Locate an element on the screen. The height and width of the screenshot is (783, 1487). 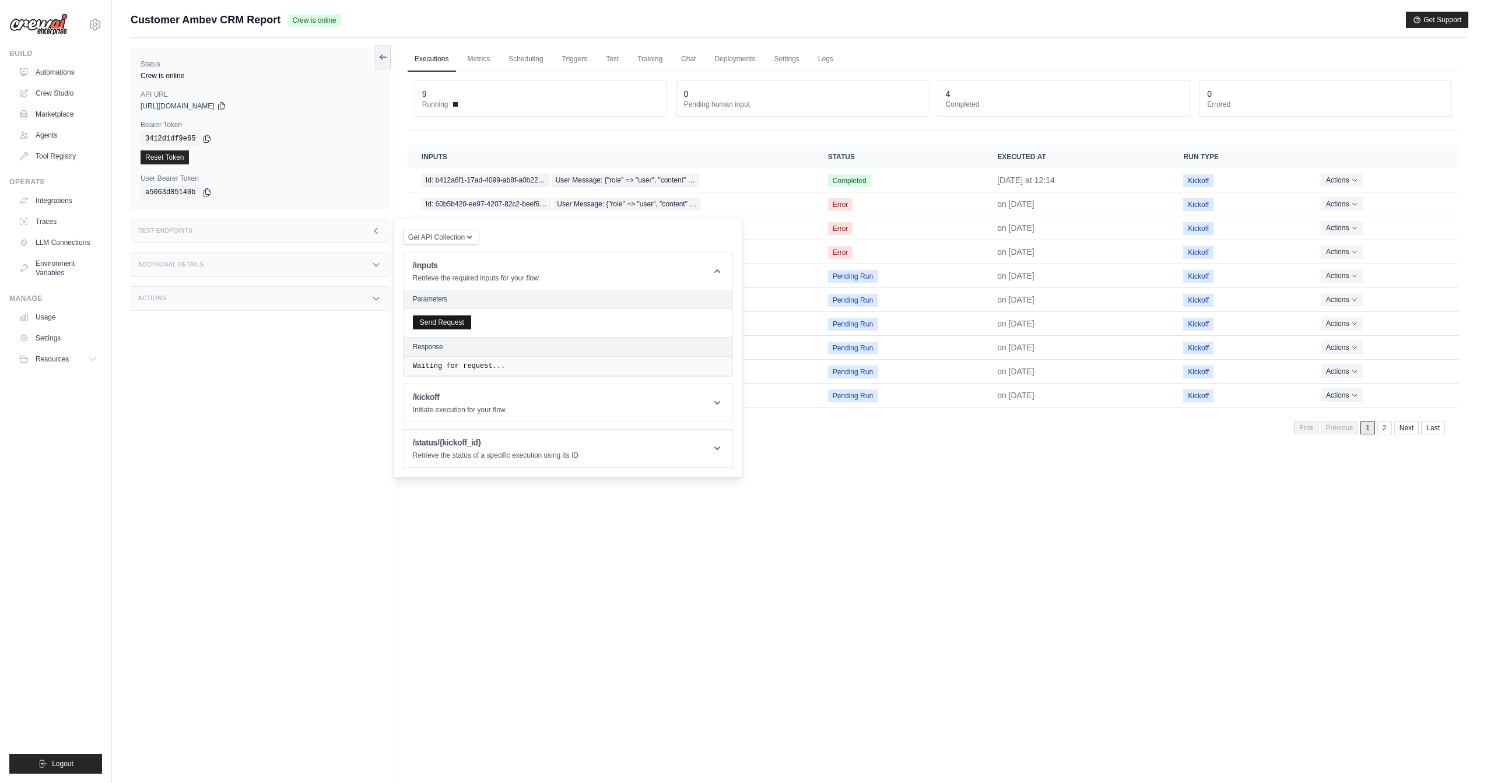
time: September 2, 2025 at 12:14 BST is located at coordinates (1026, 180).